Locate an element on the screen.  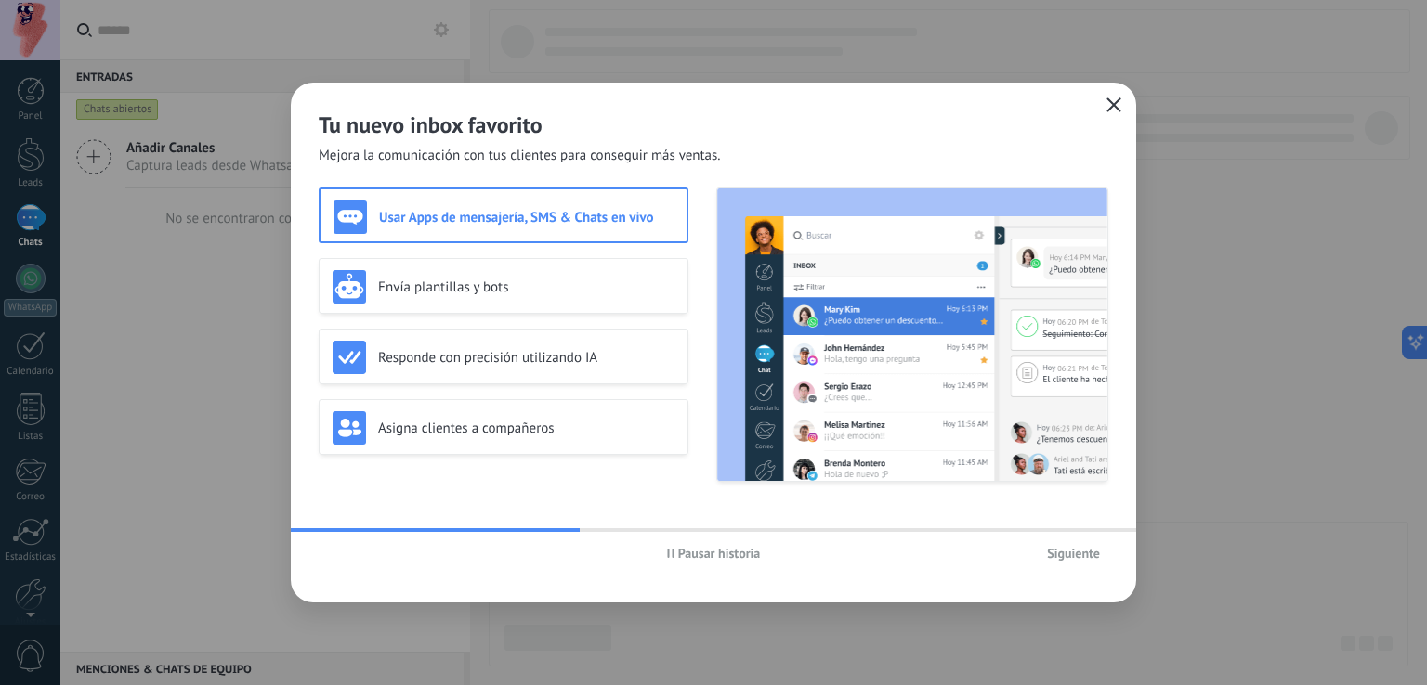
h3: Responde con precisión utilizando IA is located at coordinates (526, 358).